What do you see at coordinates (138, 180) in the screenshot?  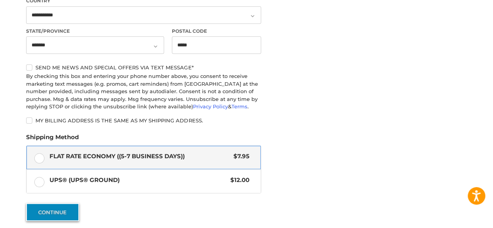 I see `span: UPS® (UPS® Ground)` at bounding box center [138, 180].